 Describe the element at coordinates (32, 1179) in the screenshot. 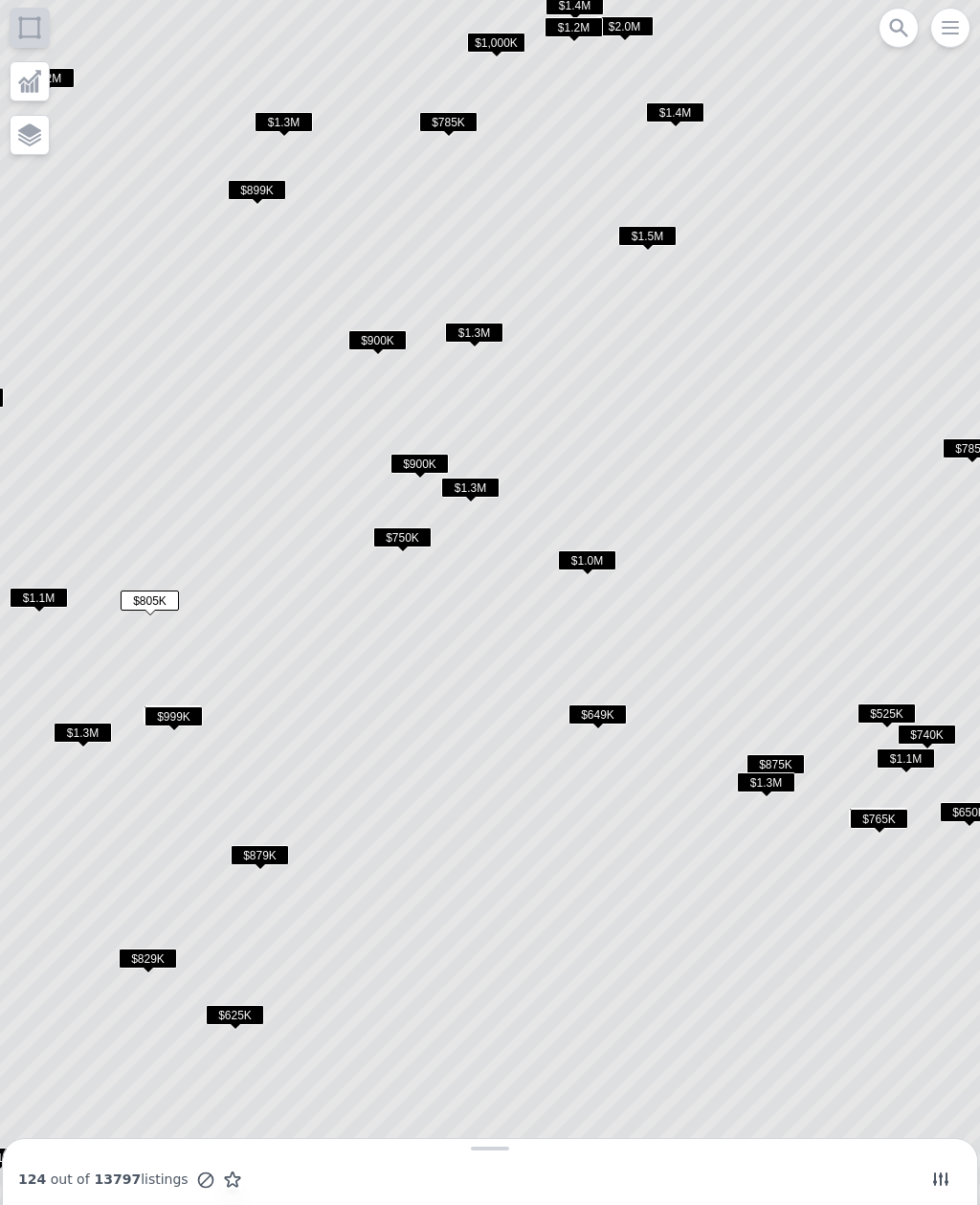

I see `span: 124` at that location.